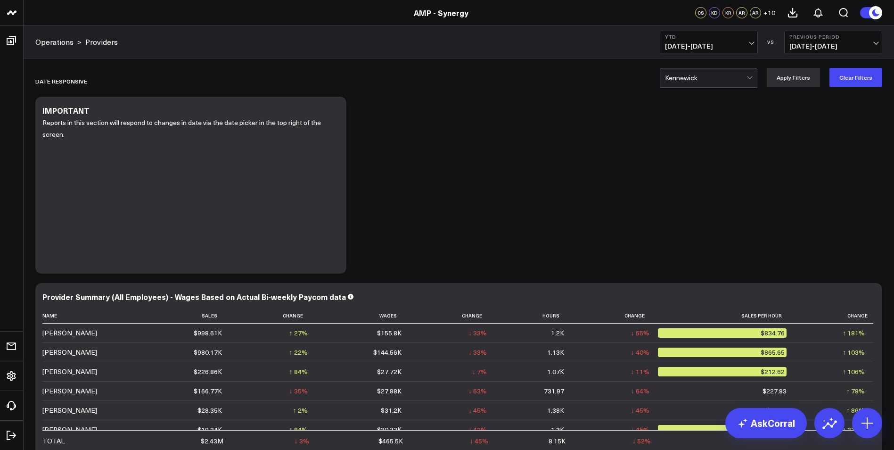  I want to click on div: ↑ 181%, so click(854, 333).